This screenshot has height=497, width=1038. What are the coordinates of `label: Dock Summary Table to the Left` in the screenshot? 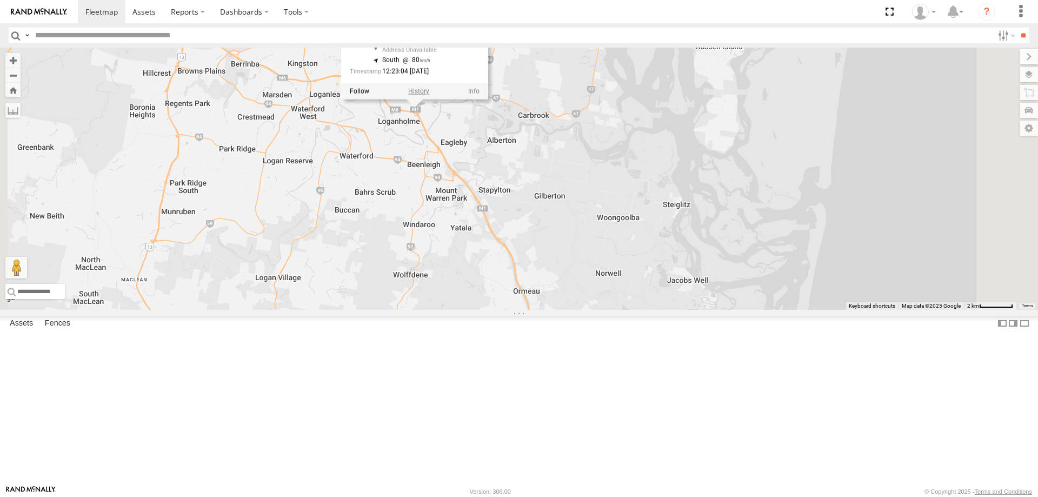 It's located at (1002, 323).